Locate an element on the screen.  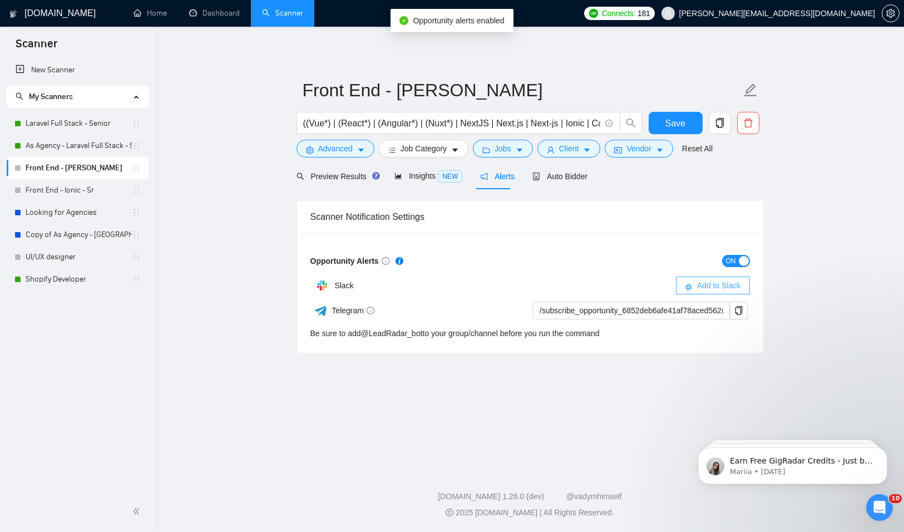
li: Front End - Carlos Guzman is located at coordinates (77, 168).